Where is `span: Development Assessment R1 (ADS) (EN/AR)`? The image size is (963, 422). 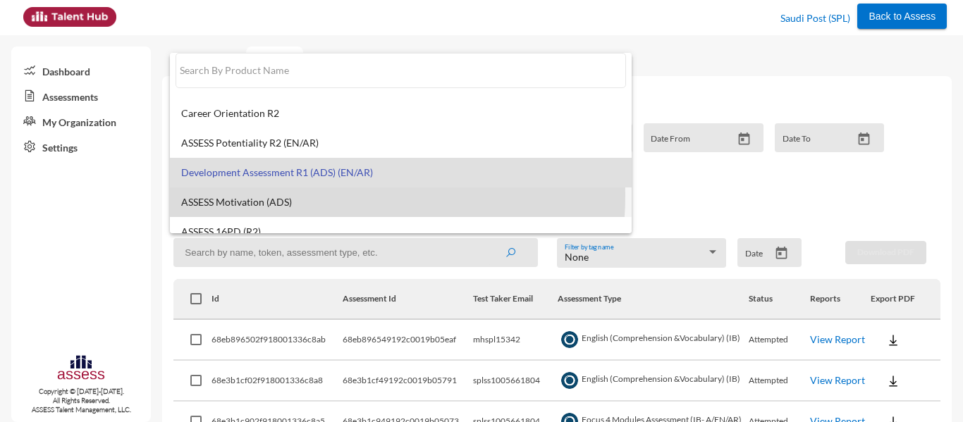 span: Development Assessment R1 (ADS) (EN/AR) is located at coordinates (400, 173).